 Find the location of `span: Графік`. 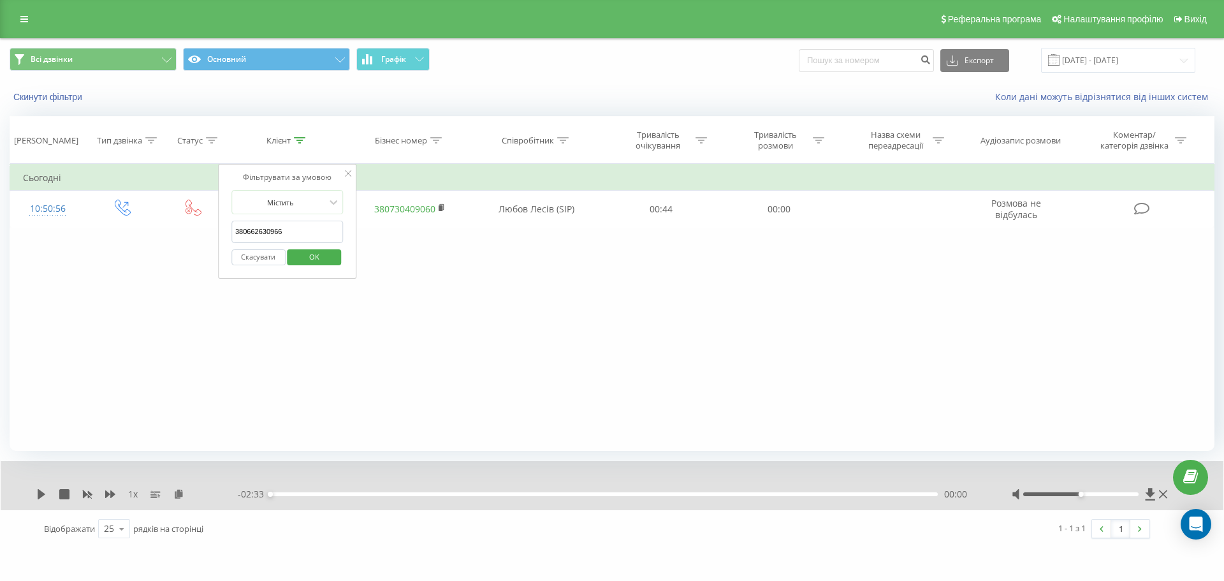

span: Графік is located at coordinates (393, 59).